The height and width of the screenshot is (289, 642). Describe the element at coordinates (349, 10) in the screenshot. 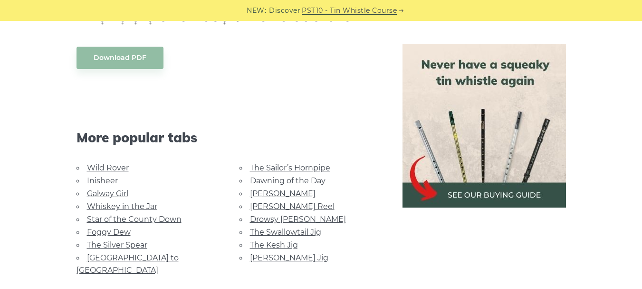

I see `a: PST10 - Tin Whistle Course` at that location.